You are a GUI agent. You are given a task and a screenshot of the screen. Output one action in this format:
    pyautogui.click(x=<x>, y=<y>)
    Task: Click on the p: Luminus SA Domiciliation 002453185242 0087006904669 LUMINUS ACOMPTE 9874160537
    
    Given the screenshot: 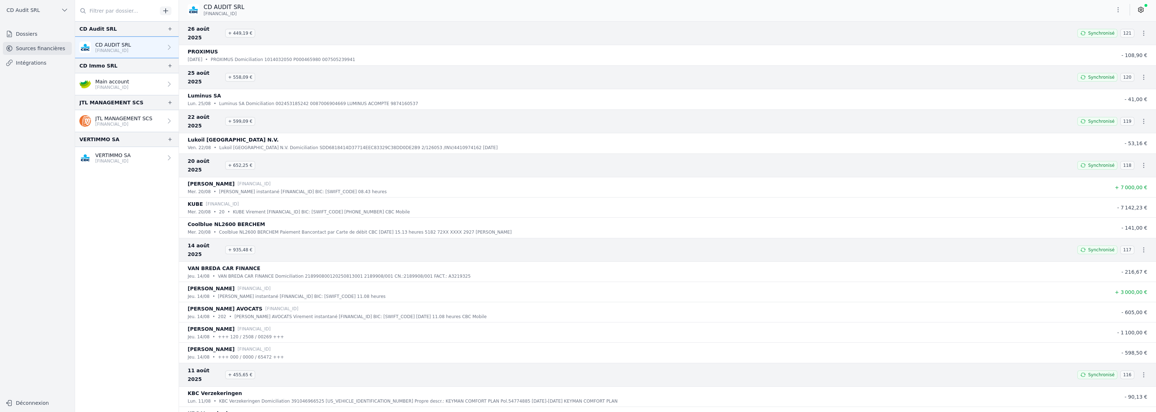 What is the action you would take?
    pyautogui.click(x=319, y=104)
    